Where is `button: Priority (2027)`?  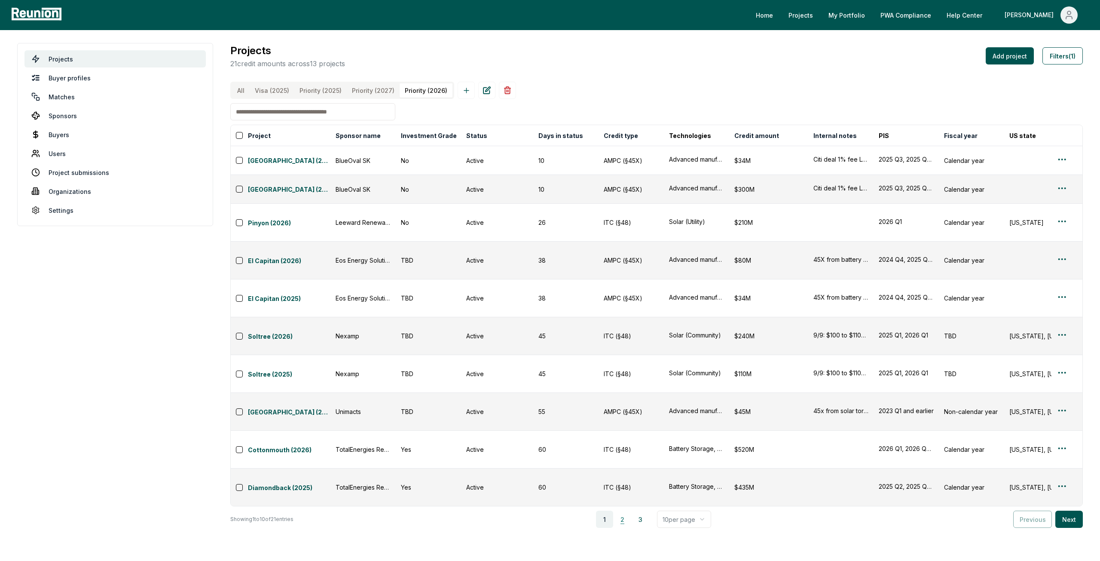 button: Priority (2027) is located at coordinates (373, 90).